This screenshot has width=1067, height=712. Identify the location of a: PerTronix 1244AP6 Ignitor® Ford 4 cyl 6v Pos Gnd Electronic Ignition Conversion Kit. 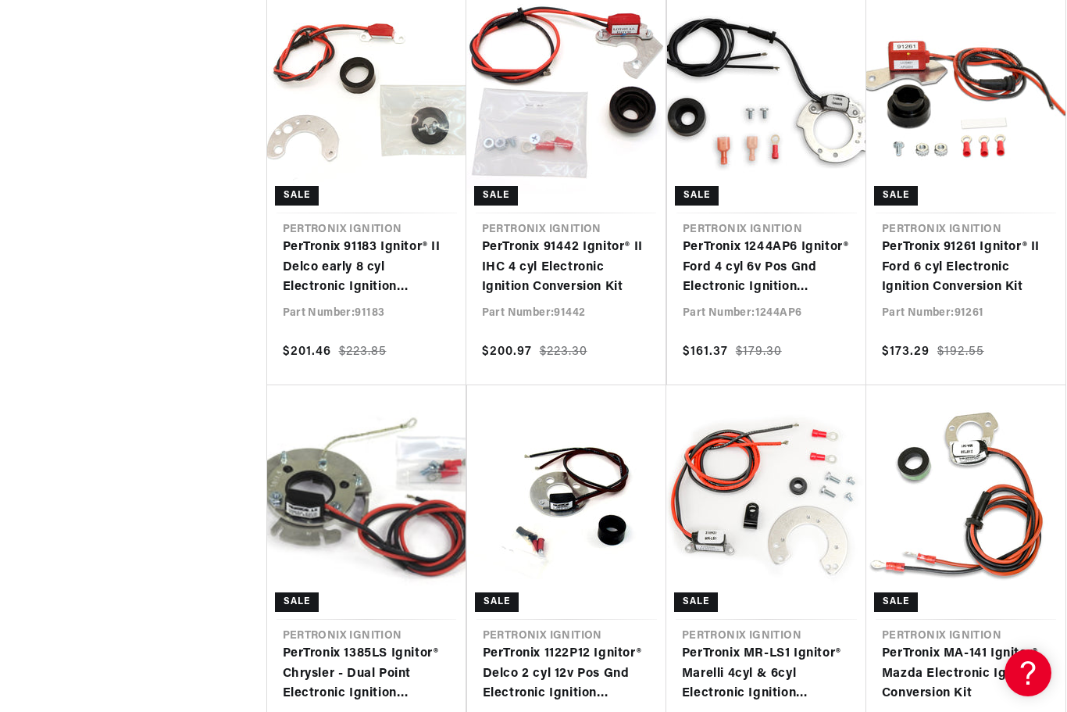
(766, 267).